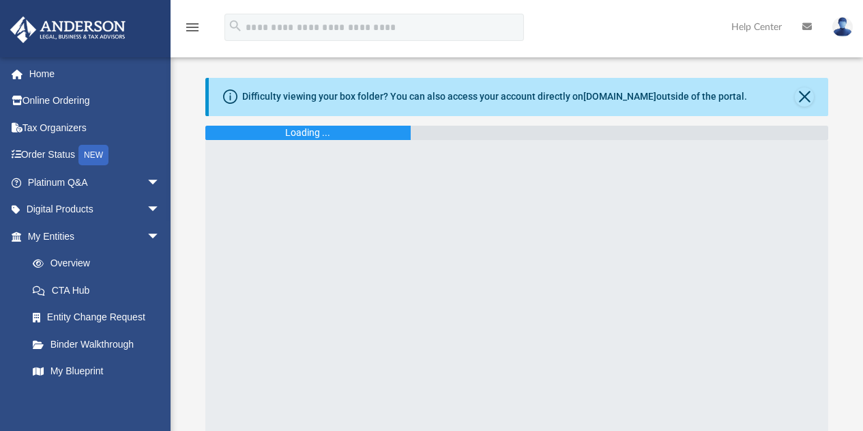 Image resolution: width=863 pixels, height=431 pixels. I want to click on div: Loading ..., so click(308, 132).